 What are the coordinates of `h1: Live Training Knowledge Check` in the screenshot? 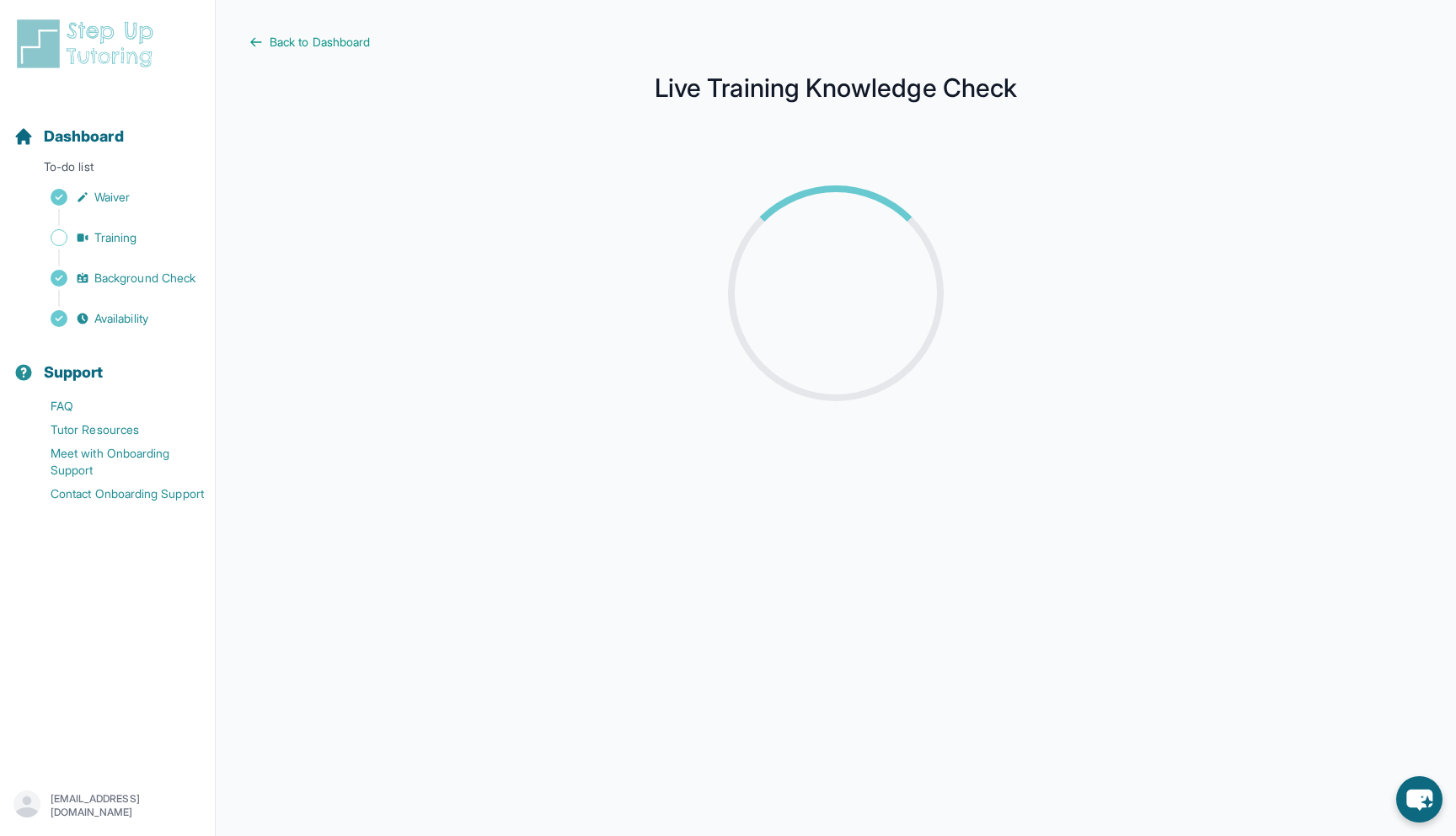 It's located at (836, 88).